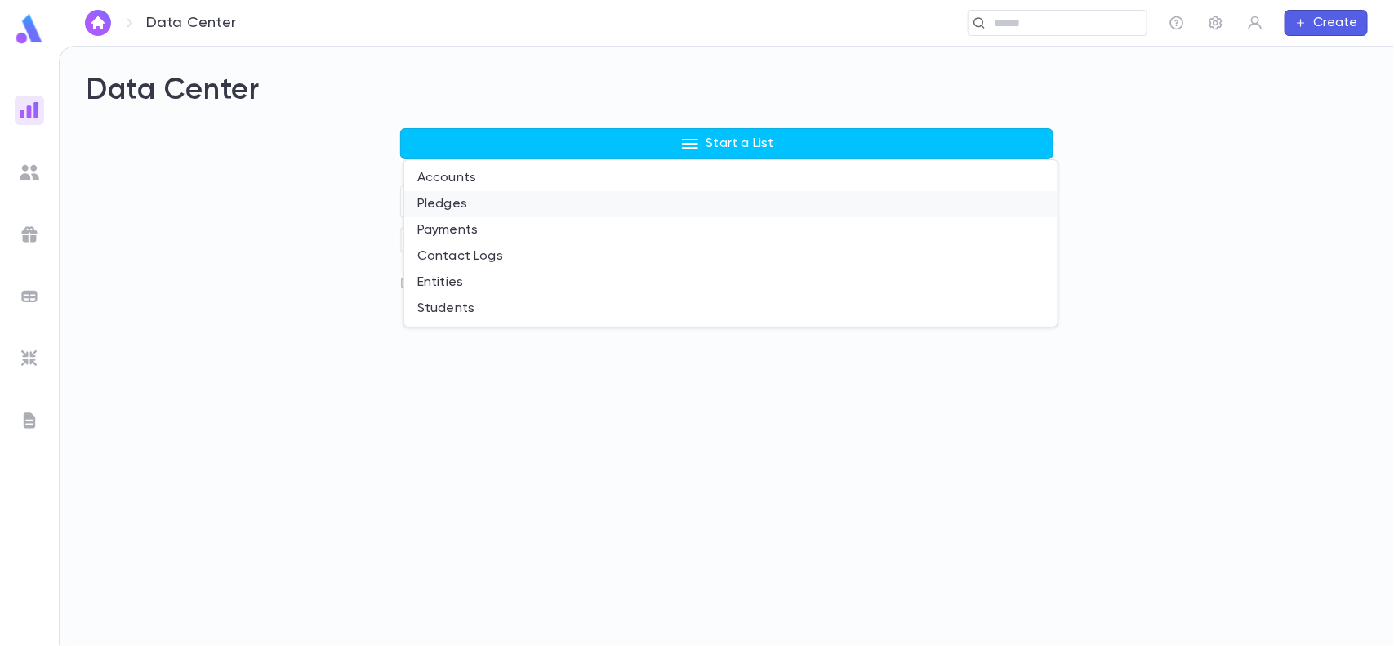  I want to click on li: Entities, so click(731, 282).